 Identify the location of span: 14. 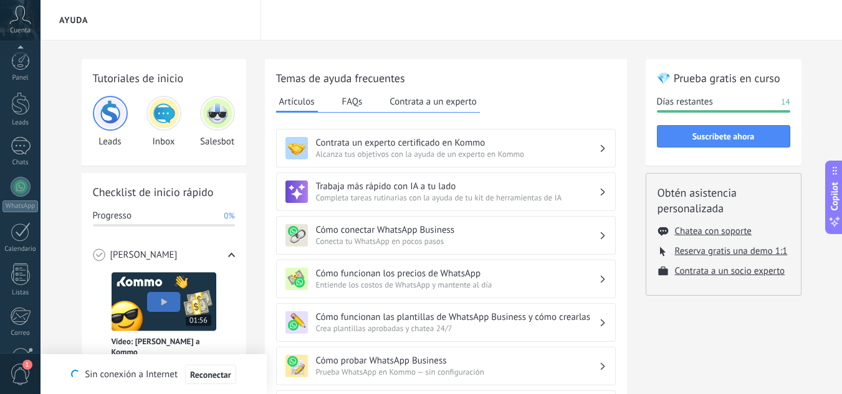
(785, 102).